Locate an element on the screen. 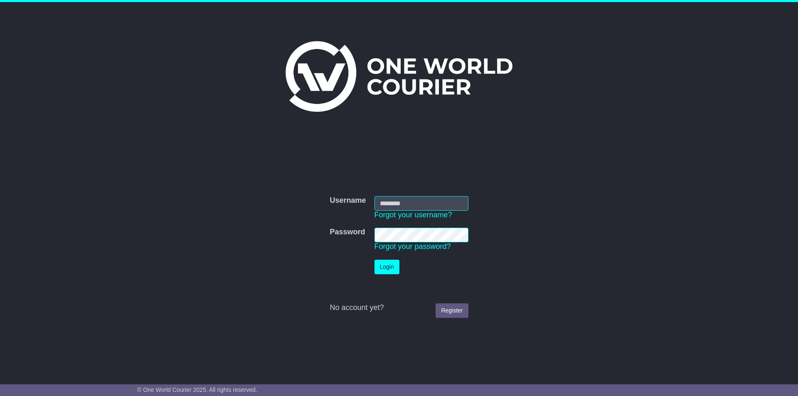  a: Forgot your password? is located at coordinates (413, 247).